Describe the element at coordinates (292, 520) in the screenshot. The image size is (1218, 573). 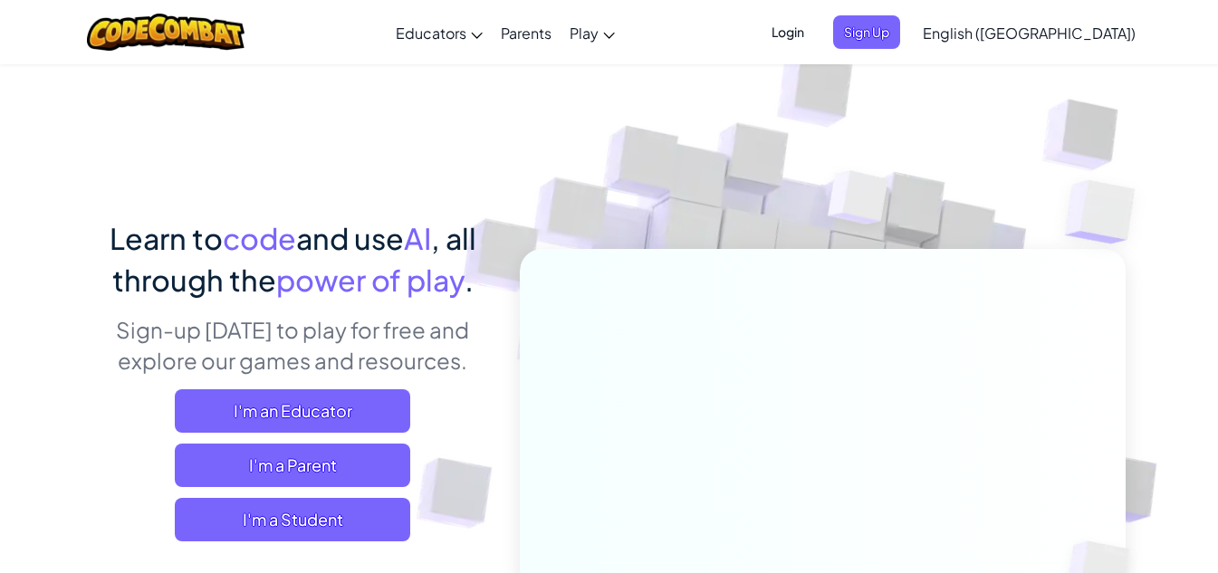
I see `button: I'm a Student` at that location.